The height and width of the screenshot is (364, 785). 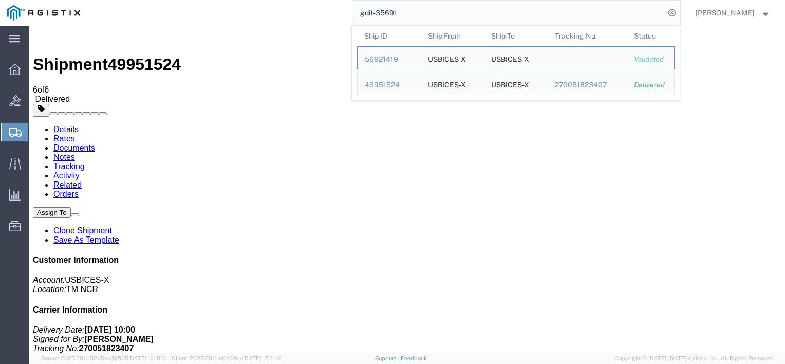 I want to click on div: Delivered, so click(x=651, y=85).